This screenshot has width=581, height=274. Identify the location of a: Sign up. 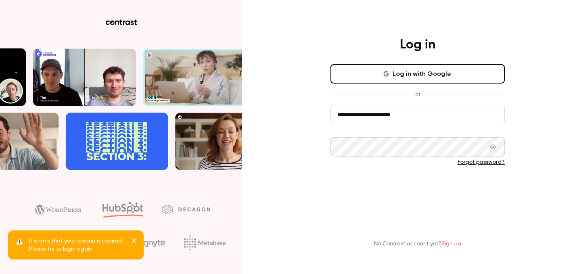
(451, 244).